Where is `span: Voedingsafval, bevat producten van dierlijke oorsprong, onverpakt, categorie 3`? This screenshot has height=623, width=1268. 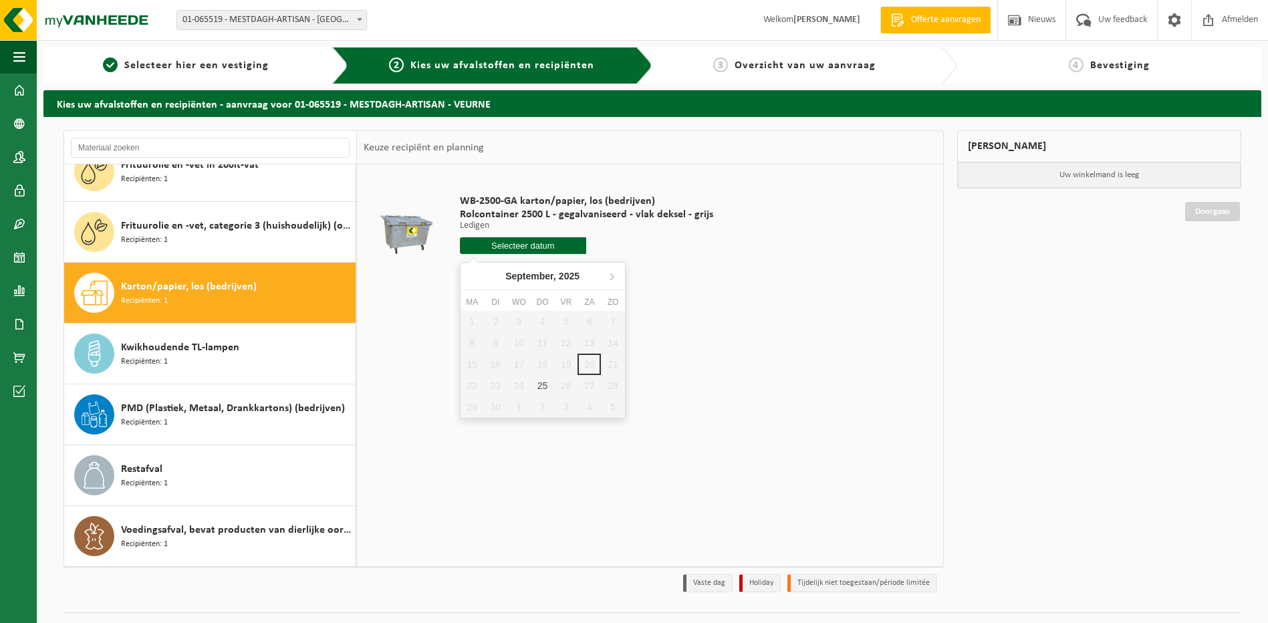 span: Voedingsafval, bevat producten van dierlijke oorsprong, onverpakt, categorie 3 is located at coordinates (237, 530).